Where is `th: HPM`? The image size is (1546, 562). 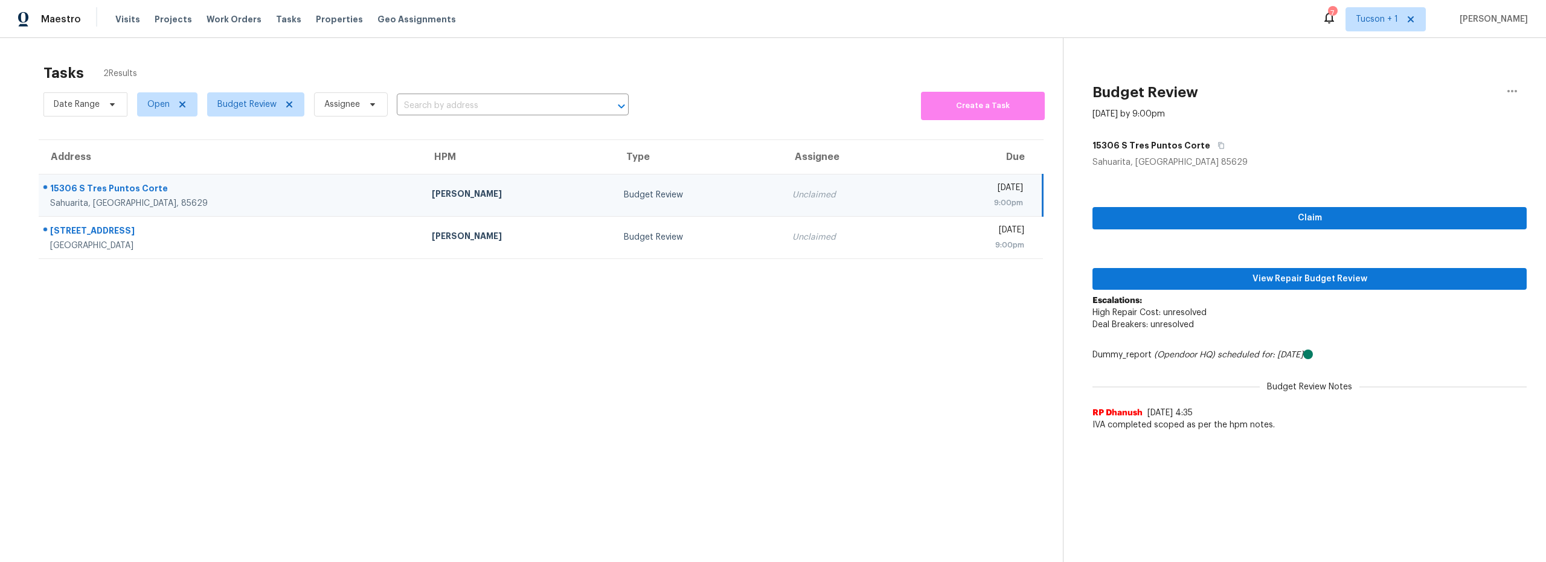
th: HPM is located at coordinates (518, 157).